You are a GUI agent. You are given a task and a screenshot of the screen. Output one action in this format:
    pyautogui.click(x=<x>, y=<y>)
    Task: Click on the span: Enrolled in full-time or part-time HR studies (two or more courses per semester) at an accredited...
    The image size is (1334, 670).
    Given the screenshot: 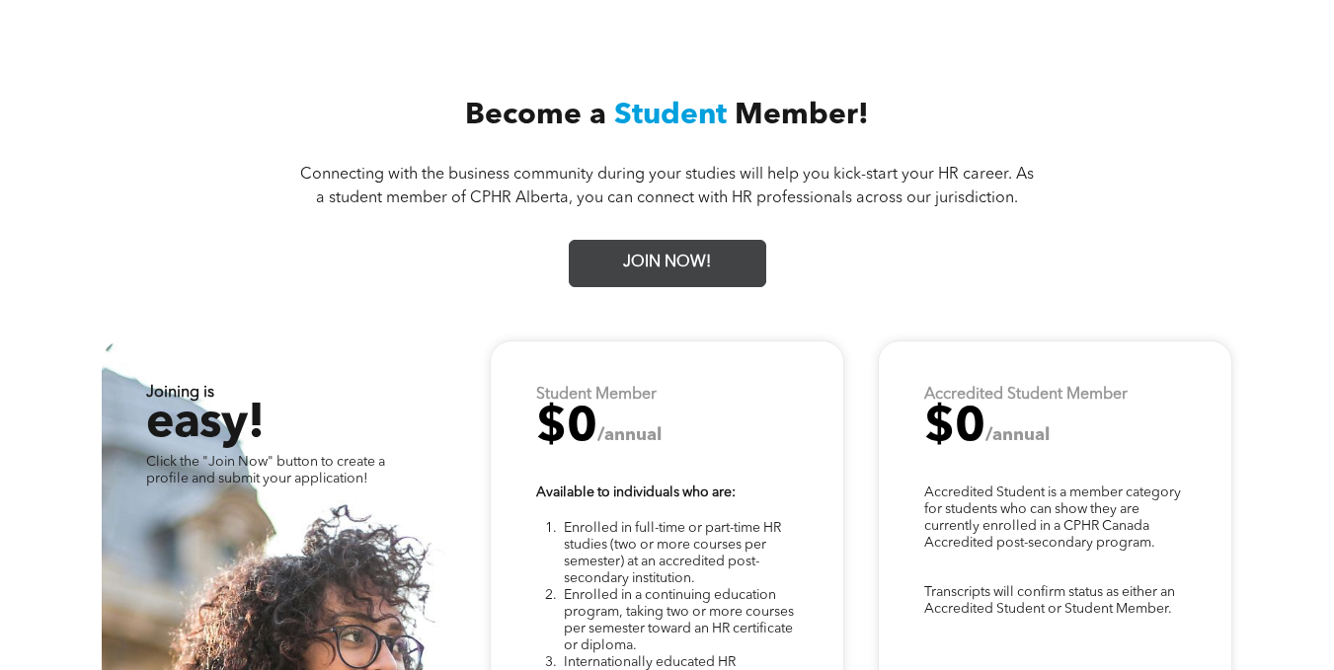 What is the action you would take?
    pyautogui.click(x=672, y=553)
    